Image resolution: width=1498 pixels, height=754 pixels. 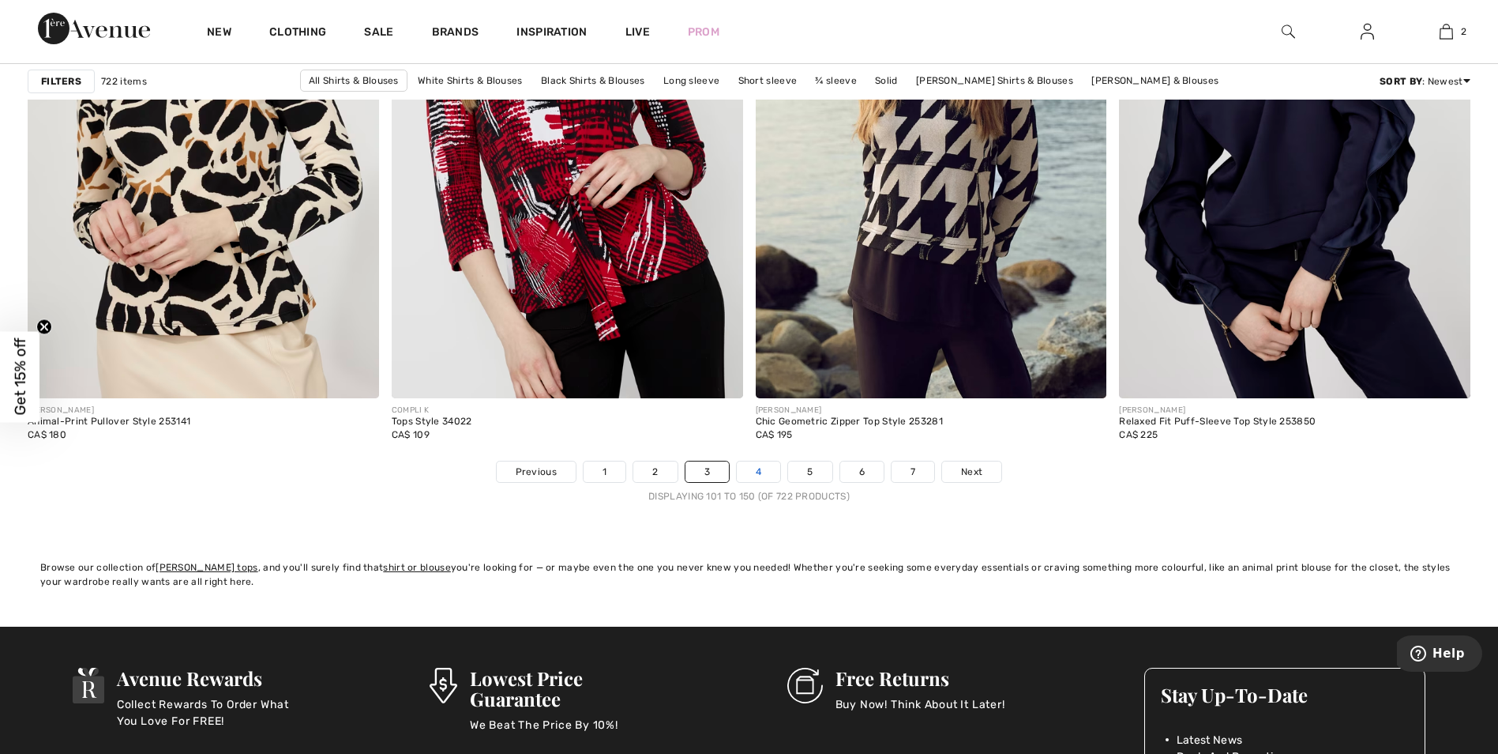 What do you see at coordinates (51, 18) in the screenshot?
I see `span: Help` at bounding box center [51, 18].